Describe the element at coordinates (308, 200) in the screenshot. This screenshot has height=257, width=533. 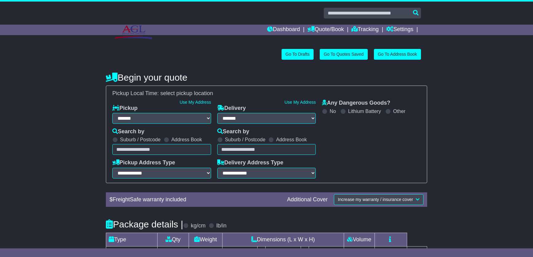
I see `div: Additional Cover` at that location.